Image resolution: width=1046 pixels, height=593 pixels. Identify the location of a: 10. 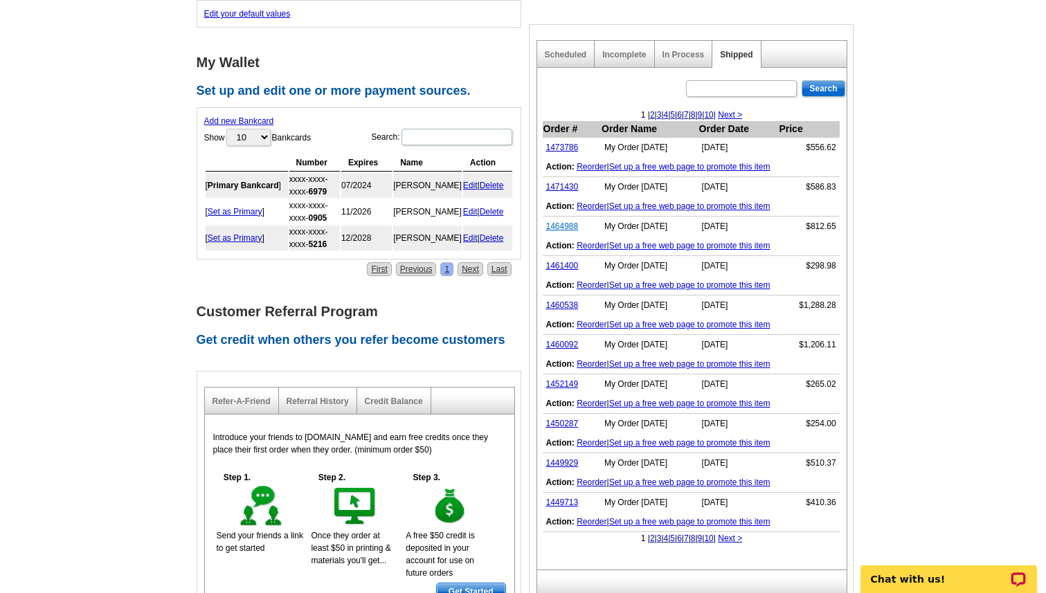
(708, 539).